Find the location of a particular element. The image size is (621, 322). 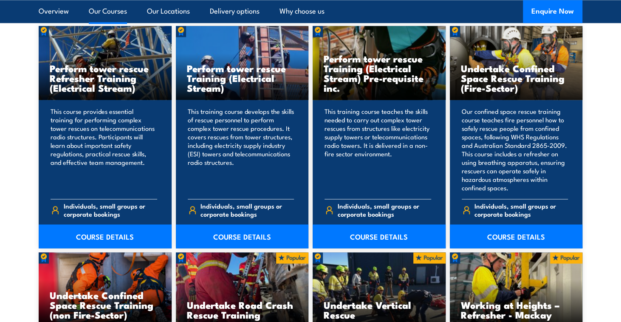

h3: Undertake Vertical Rescue is located at coordinates (379, 309).